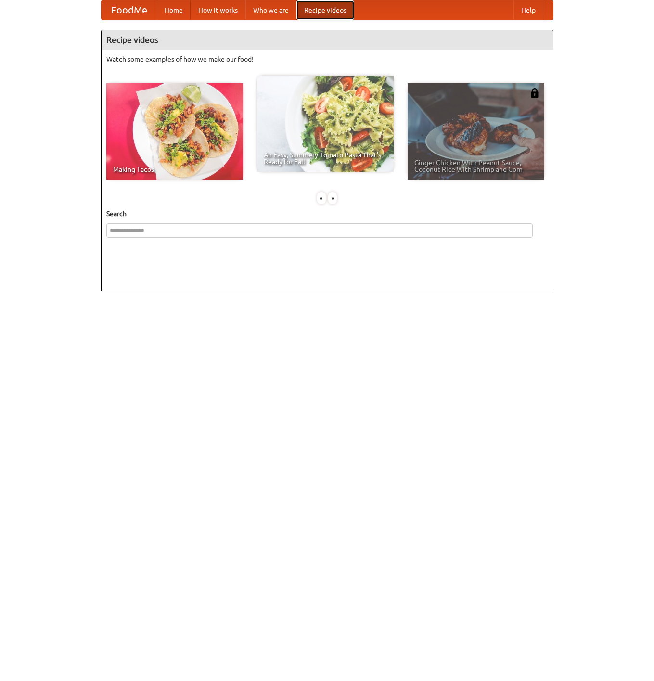 Image resolution: width=654 pixels, height=681 pixels. I want to click on a: Home, so click(174, 10).